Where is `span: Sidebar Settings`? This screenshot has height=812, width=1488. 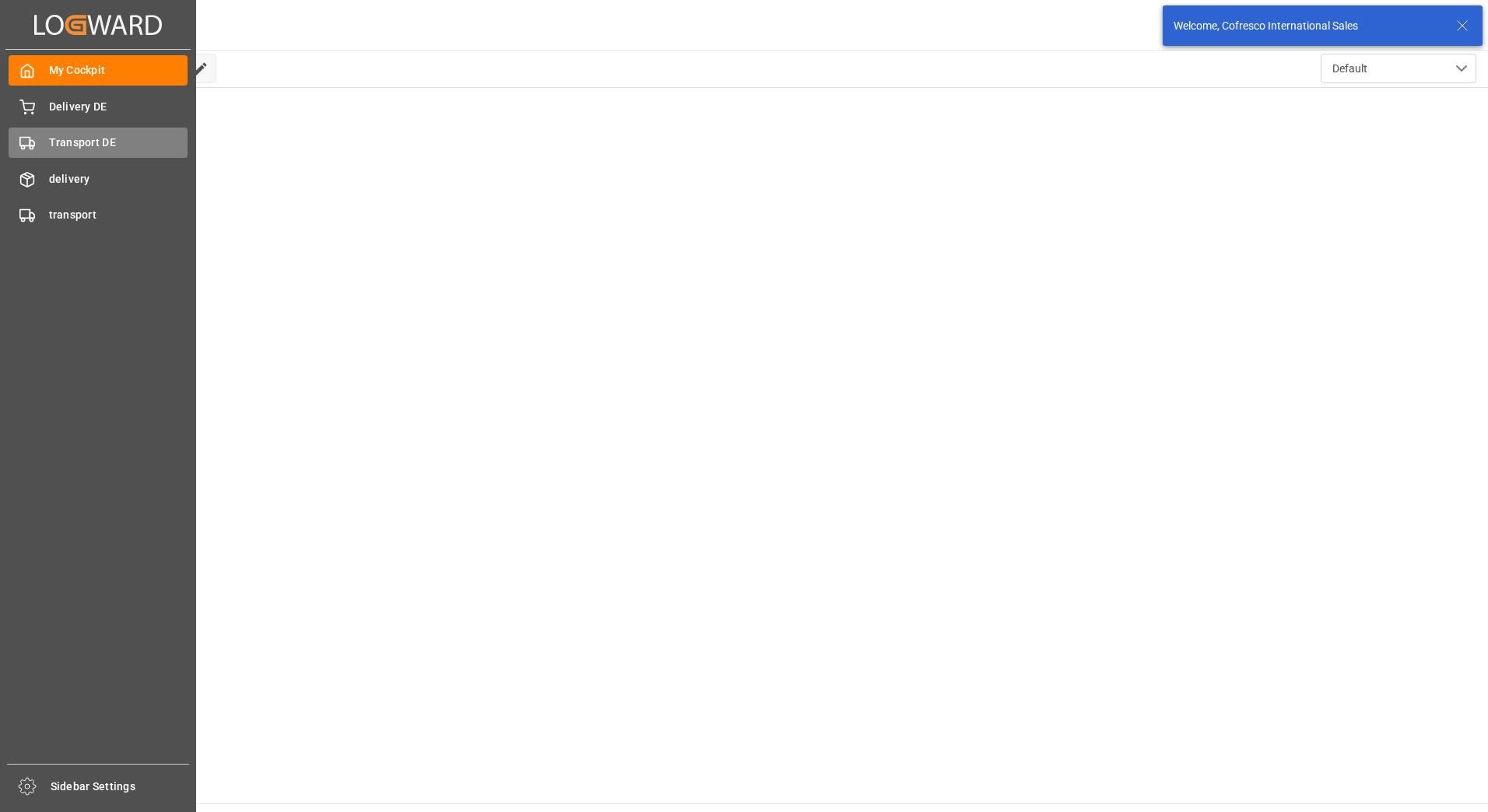 span: Sidebar Settings is located at coordinates (120, 786).